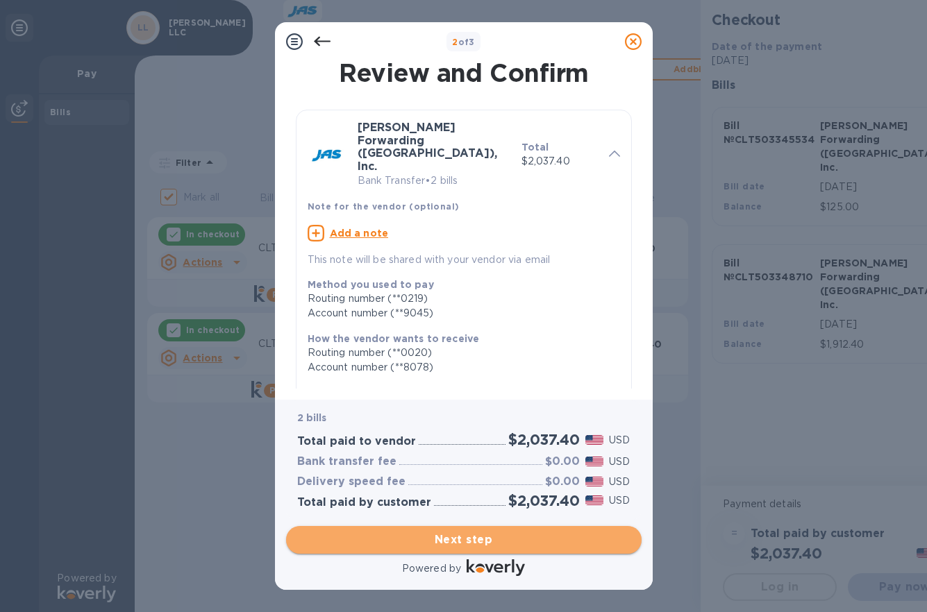  What do you see at coordinates (434, 180) in the screenshot?
I see `p: Bank Transfer • 2 bills` at bounding box center [434, 180].